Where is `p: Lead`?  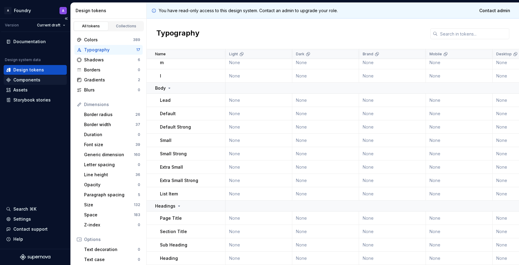 p: Lead is located at coordinates (165, 100).